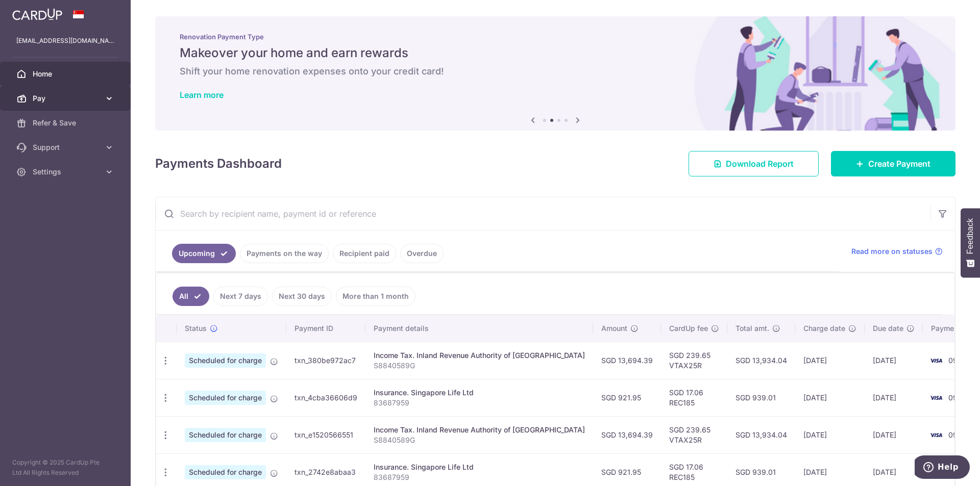  Describe the element at coordinates (376, 296) in the screenshot. I see `a: More than 1 month` at that location.